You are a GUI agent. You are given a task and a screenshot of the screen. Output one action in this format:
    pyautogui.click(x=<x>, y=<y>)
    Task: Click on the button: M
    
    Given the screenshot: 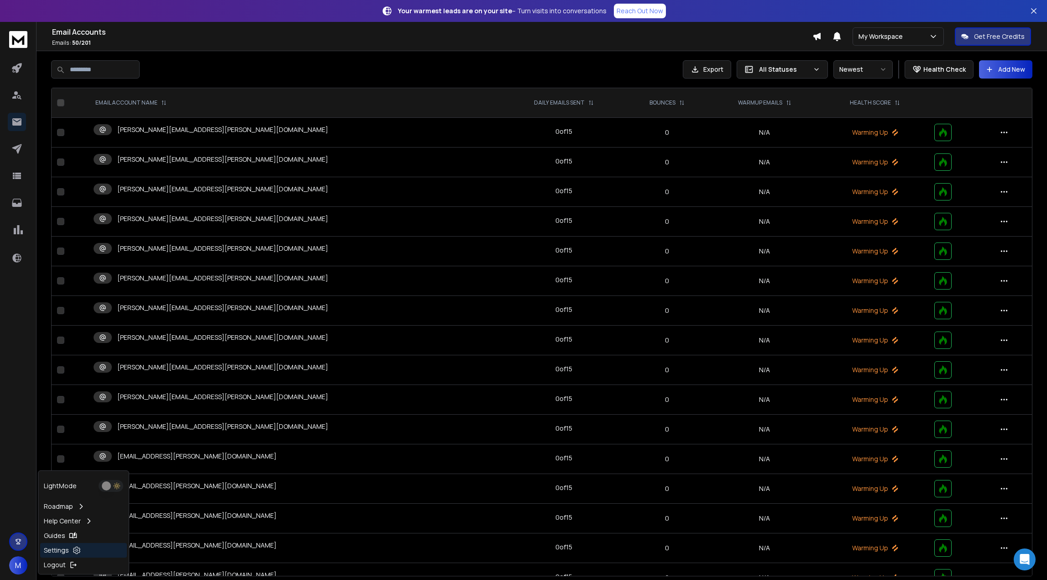 What is the action you would take?
    pyautogui.click(x=18, y=565)
    